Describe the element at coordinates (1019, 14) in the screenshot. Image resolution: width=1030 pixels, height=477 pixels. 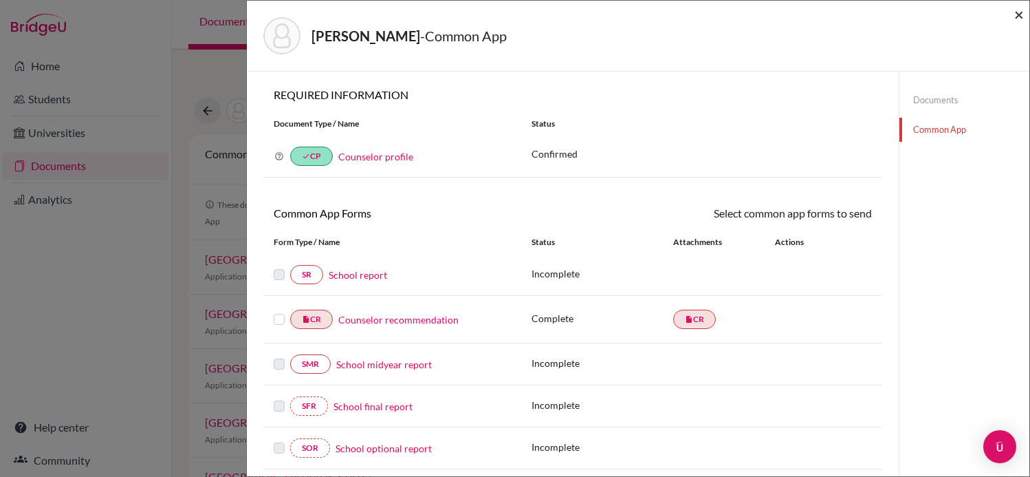
I see `button: Close` at that location.